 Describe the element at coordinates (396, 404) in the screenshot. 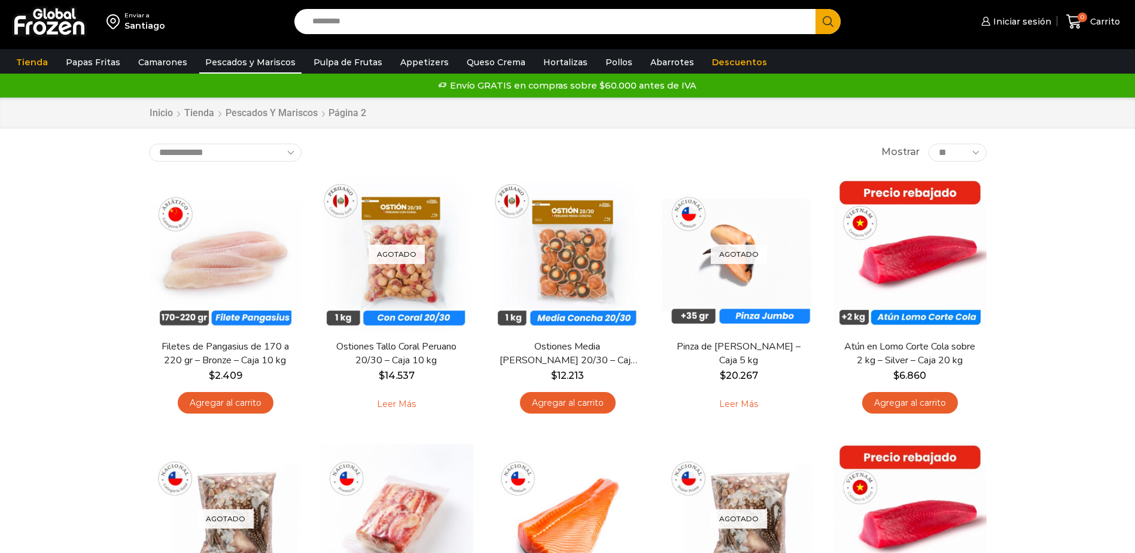

I see `a: Leé más sobre “Ostiones Tallo Coral Peruano 20/30 - Caja 10 kg”` at that location.